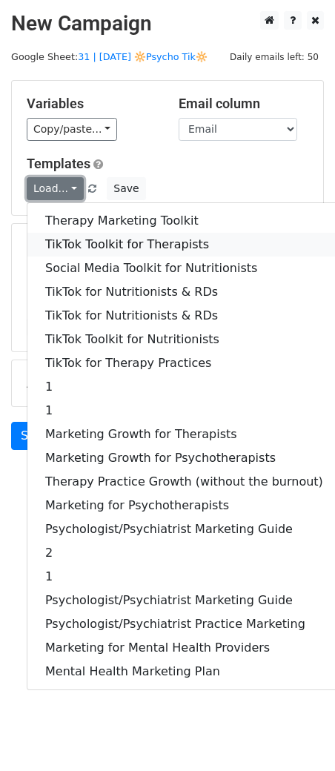 Image resolution: width=335 pixels, height=771 pixels. What do you see at coordinates (91, 104) in the screenshot?
I see `h5: Variables` at bounding box center [91, 104].